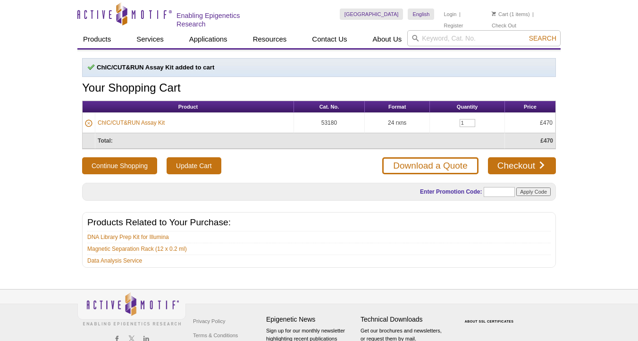 The height and width of the screenshot is (341, 638). I want to click on a: Register, so click(453, 25).